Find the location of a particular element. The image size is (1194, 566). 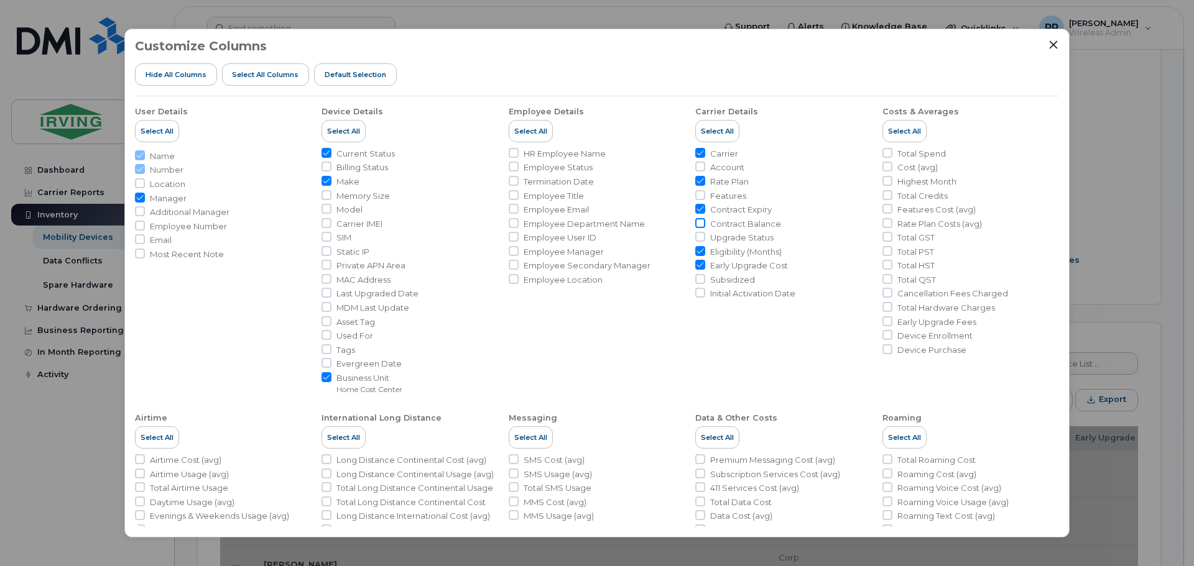

span: Long Distance International Cost (avg) is located at coordinates (413, 516).